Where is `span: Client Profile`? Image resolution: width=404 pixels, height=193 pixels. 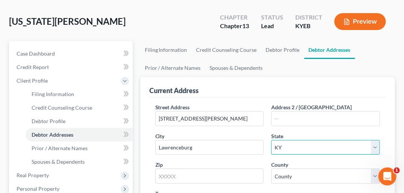
span: Client Profile is located at coordinates (32, 80).